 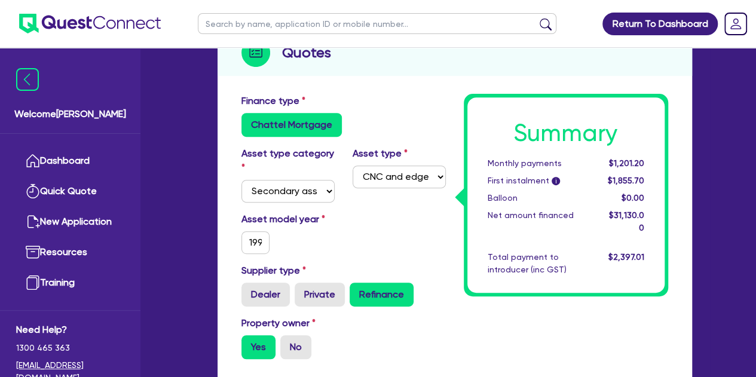 What do you see at coordinates (381, 295) in the screenshot?
I see `label: Refinance` at bounding box center [381, 295].